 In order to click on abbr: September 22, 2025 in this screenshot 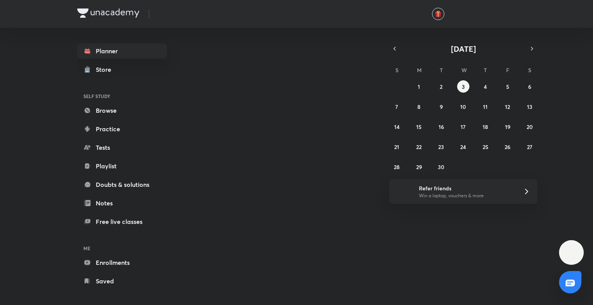, I will do `click(419, 147)`.